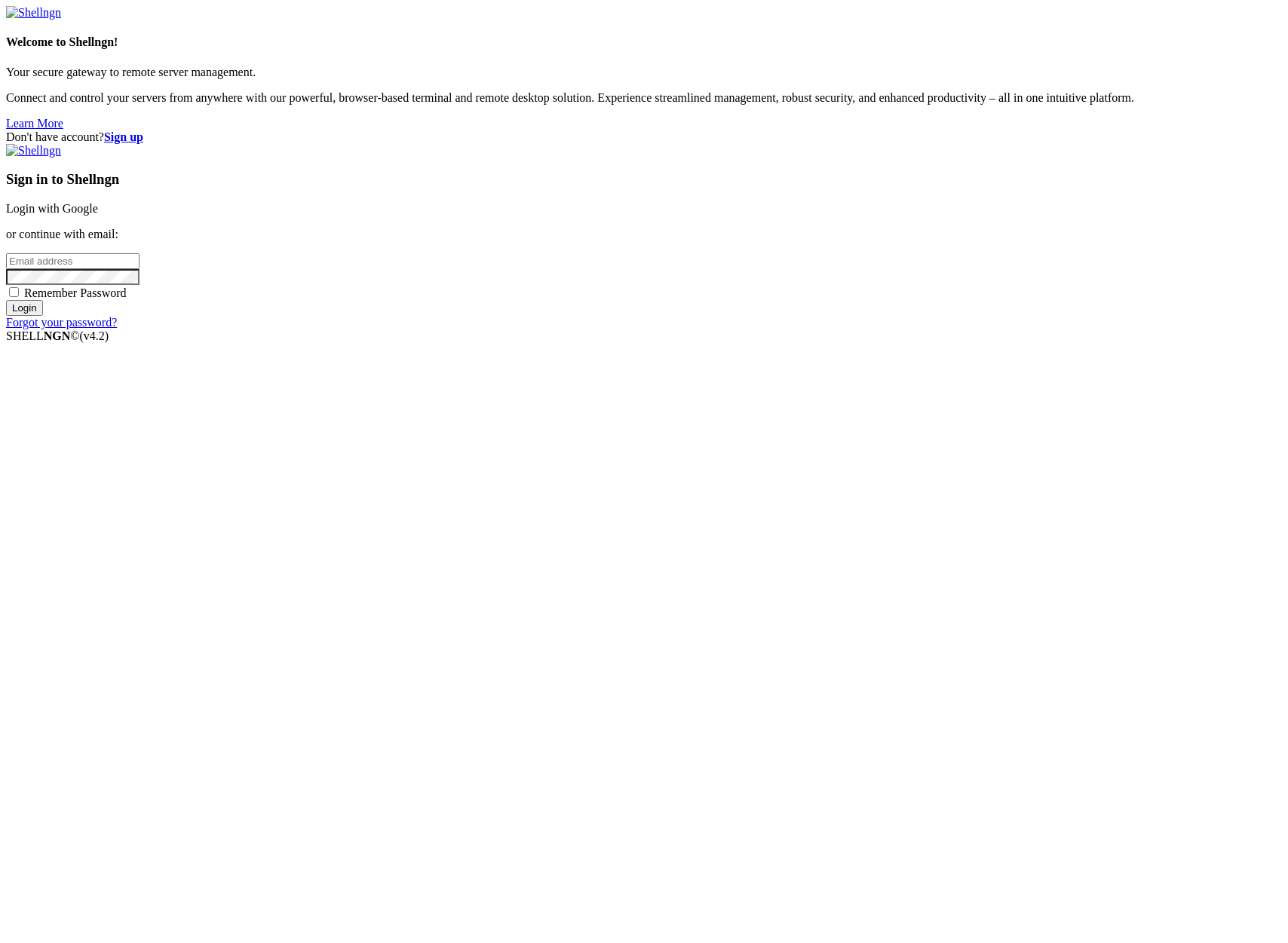  I want to click on p: or continue with email:, so click(644, 235).